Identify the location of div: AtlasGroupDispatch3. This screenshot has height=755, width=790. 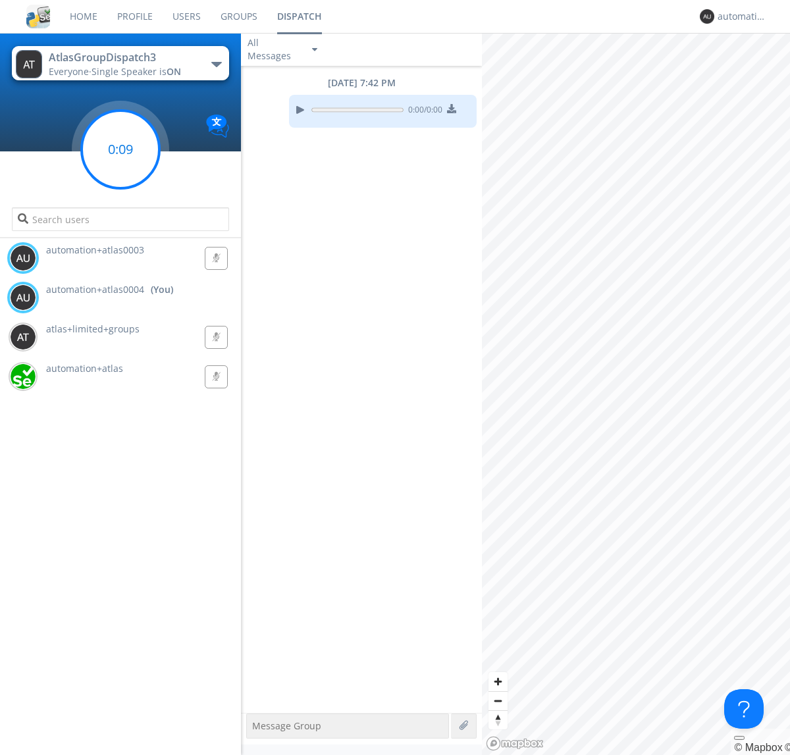
(122, 57).